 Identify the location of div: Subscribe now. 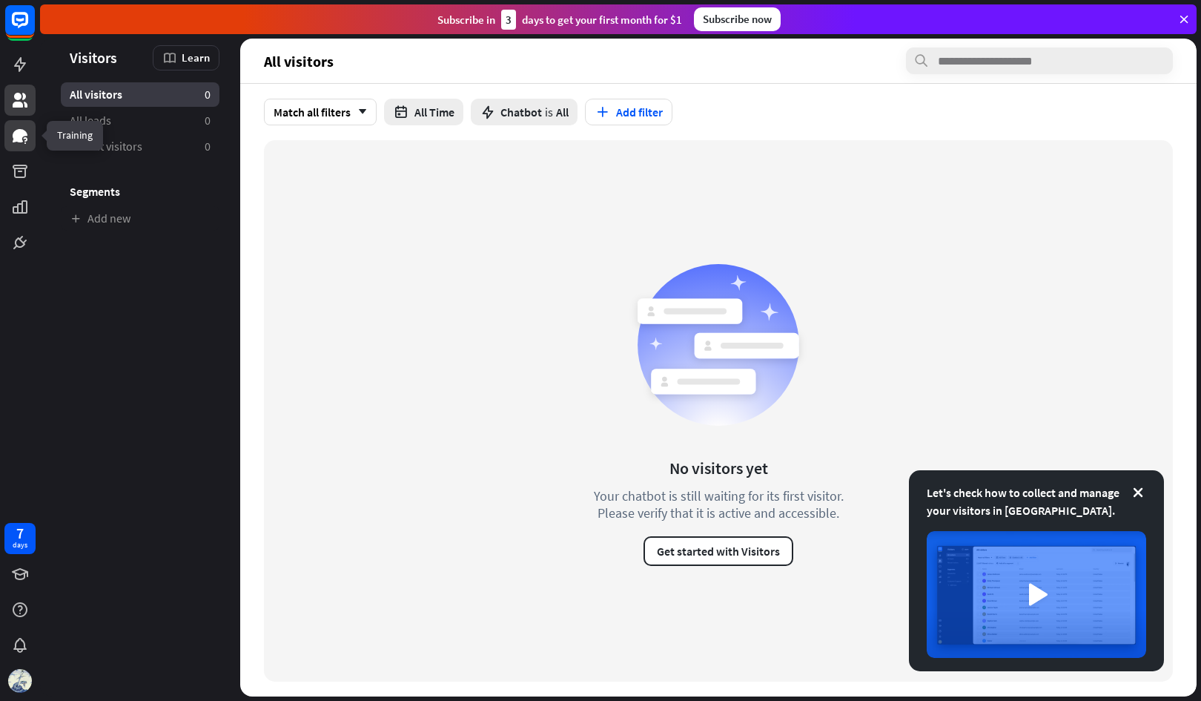
(737, 19).